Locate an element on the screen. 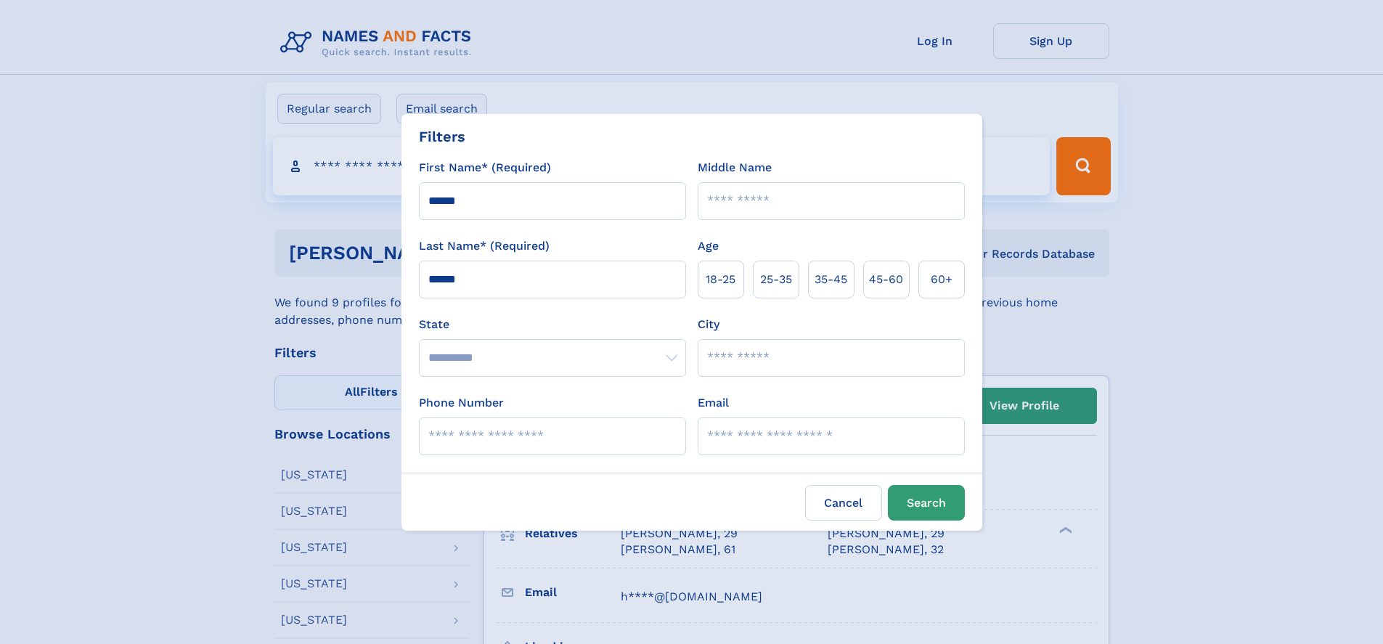  span: 45‑60 is located at coordinates (885, 279).